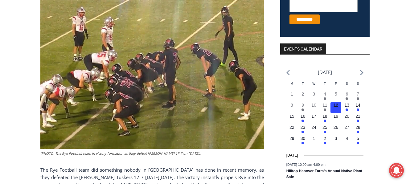 This screenshot has height=184, width=410. Describe the element at coordinates (325, 96) in the screenshot. I see `button: 4 Has events` at that location.